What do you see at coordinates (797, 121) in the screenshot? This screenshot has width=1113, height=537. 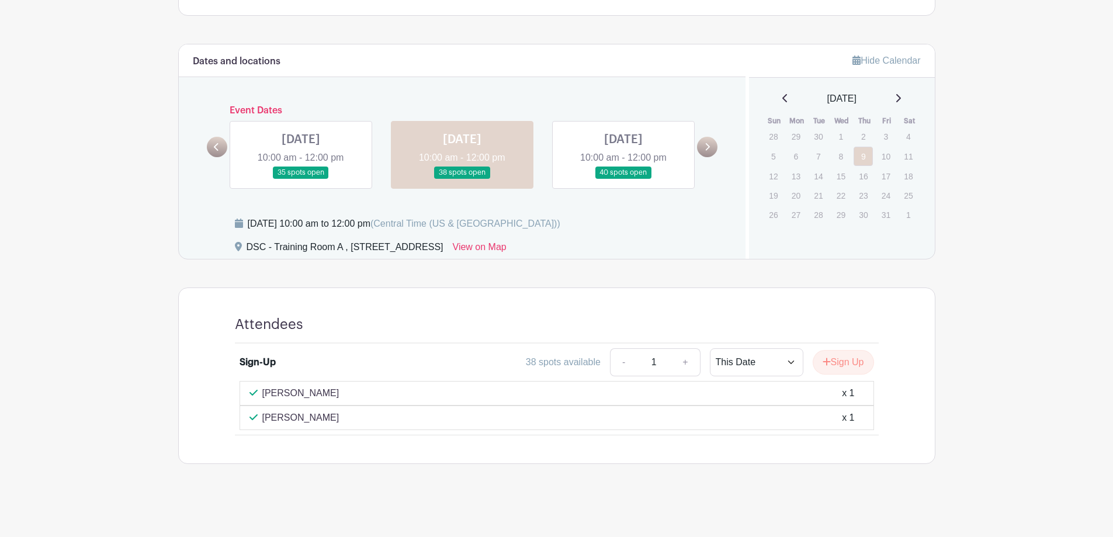 I see `th: Mon` at bounding box center [797, 121].